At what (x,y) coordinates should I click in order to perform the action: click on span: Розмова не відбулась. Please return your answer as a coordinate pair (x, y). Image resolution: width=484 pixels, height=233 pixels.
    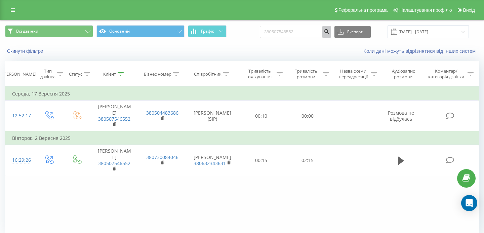
    Looking at the image, I should click on (401, 116).